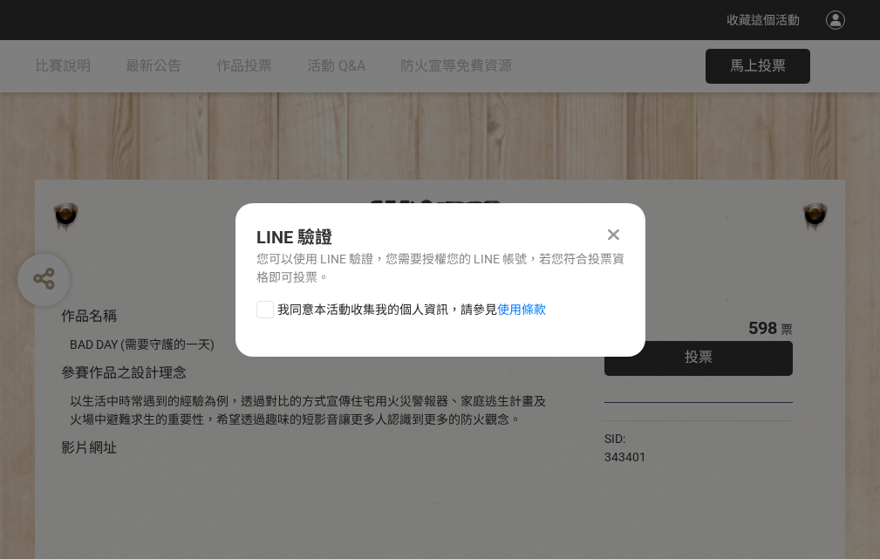 The image size is (880, 559). Describe the element at coordinates (89, 316) in the screenshot. I see `span: 作品名稱` at that location.